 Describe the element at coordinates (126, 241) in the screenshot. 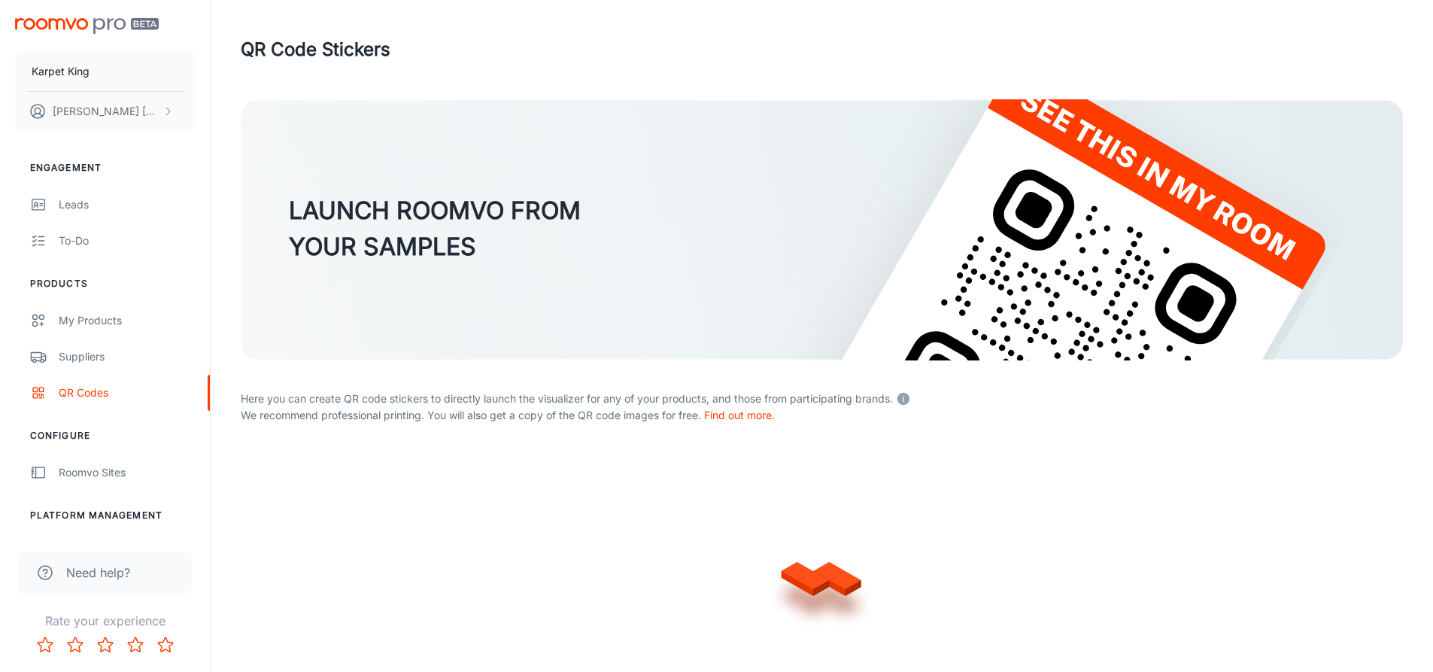

I see `div: To-do` at that location.